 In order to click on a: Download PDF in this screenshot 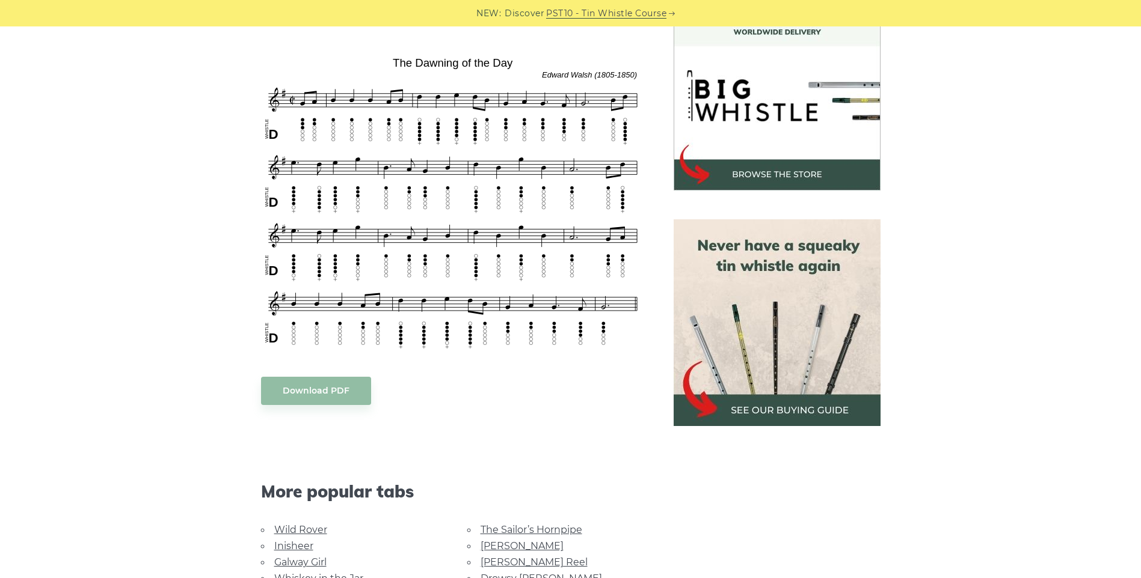, I will do `click(316, 391)`.